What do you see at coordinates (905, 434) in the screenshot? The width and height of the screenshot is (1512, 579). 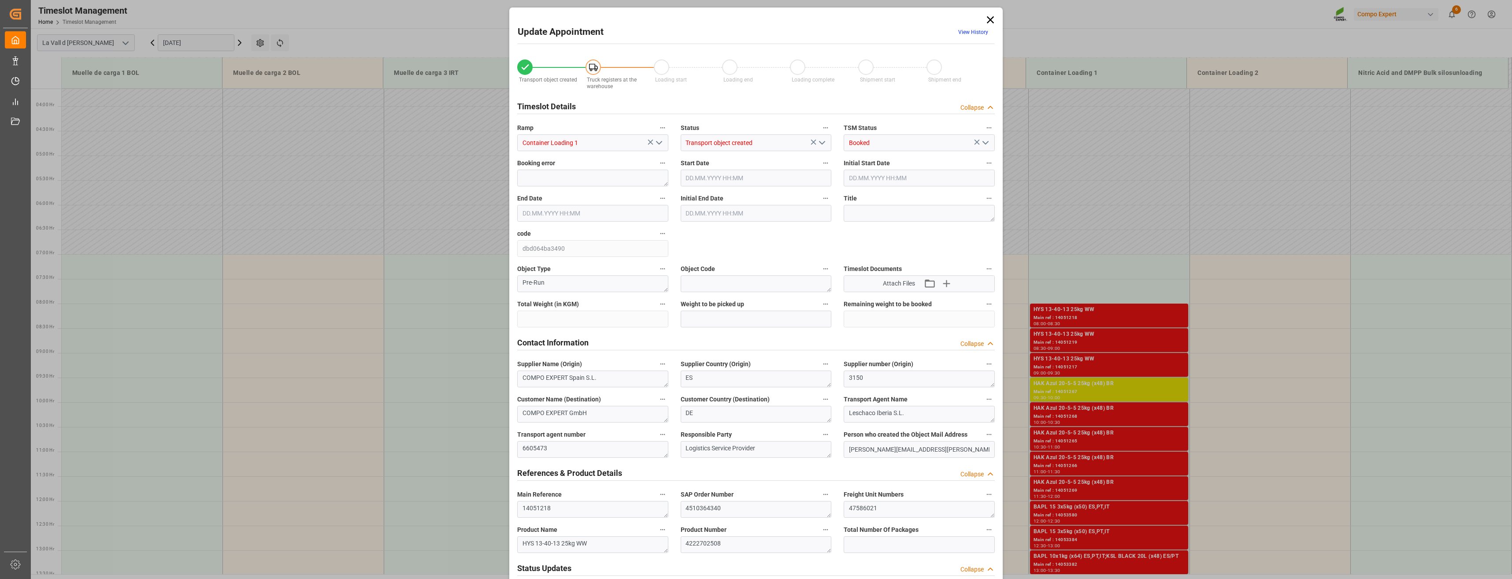 I see `span: Person who created the Object Mail Address` at bounding box center [905, 434].